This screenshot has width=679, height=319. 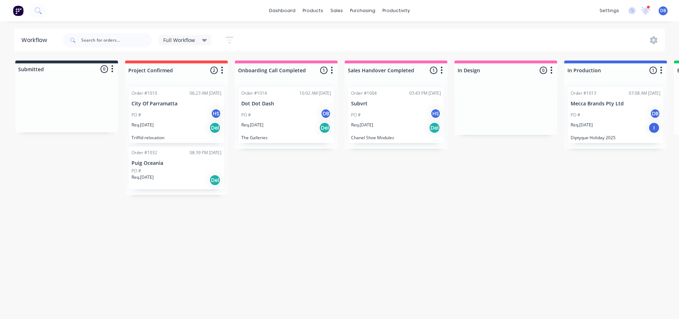 What do you see at coordinates (286, 138) in the screenshot?
I see `p: The Galleries` at bounding box center [286, 138].